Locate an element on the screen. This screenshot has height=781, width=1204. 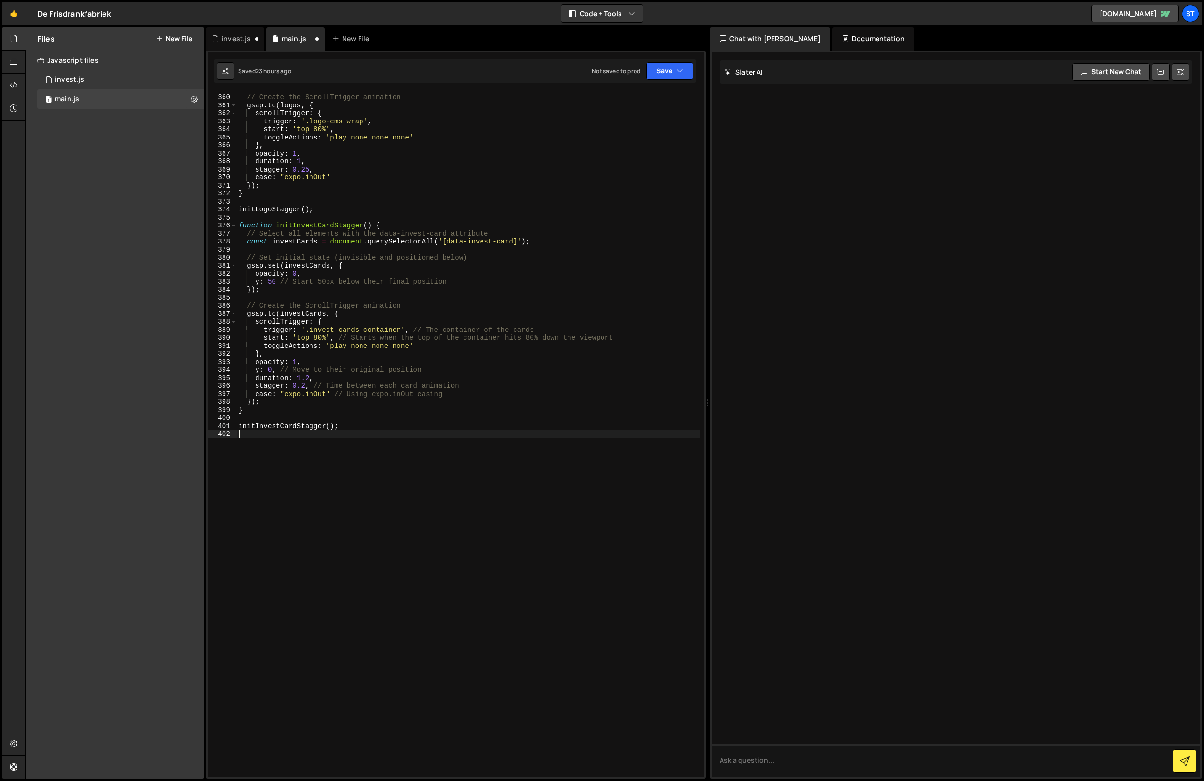
div: 377 is located at coordinates (222, 234).